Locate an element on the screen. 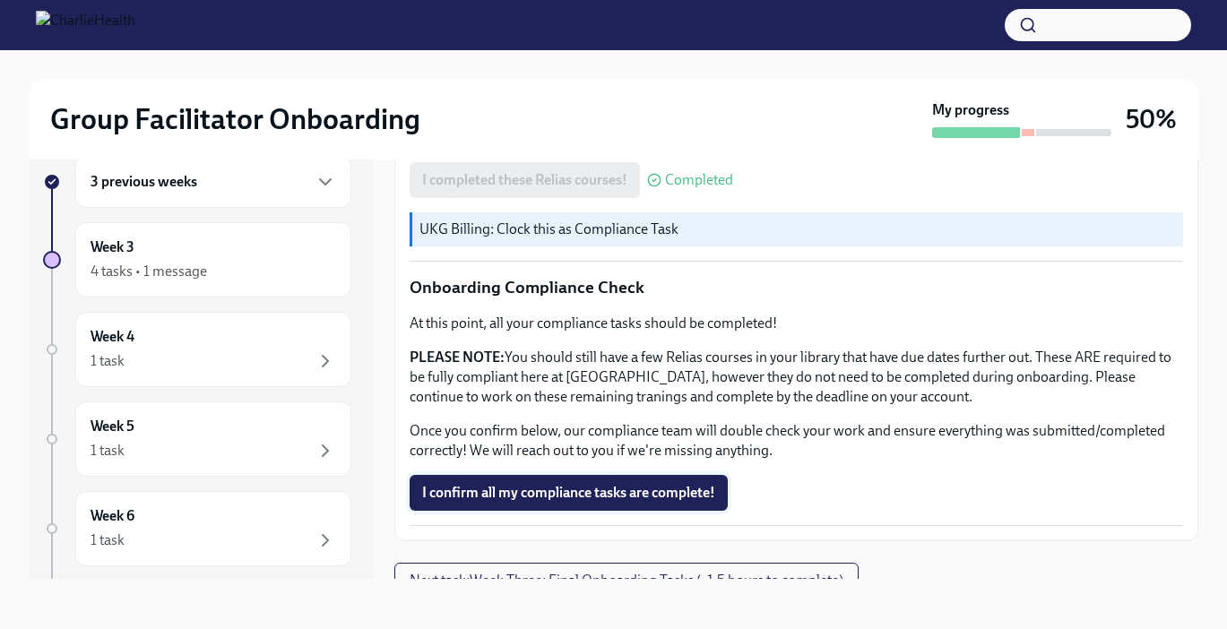 This screenshot has width=1227, height=629. p: At this point, all your compliance tasks should be completed! is located at coordinates (796, 324).